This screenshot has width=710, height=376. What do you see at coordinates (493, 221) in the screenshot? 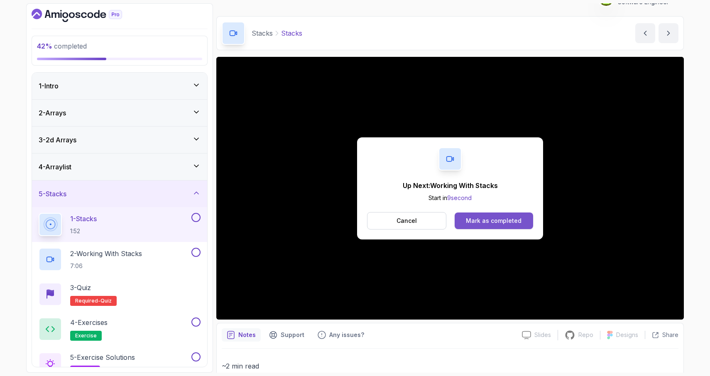
I see `button: Mark as completed` at bounding box center [493, 221].